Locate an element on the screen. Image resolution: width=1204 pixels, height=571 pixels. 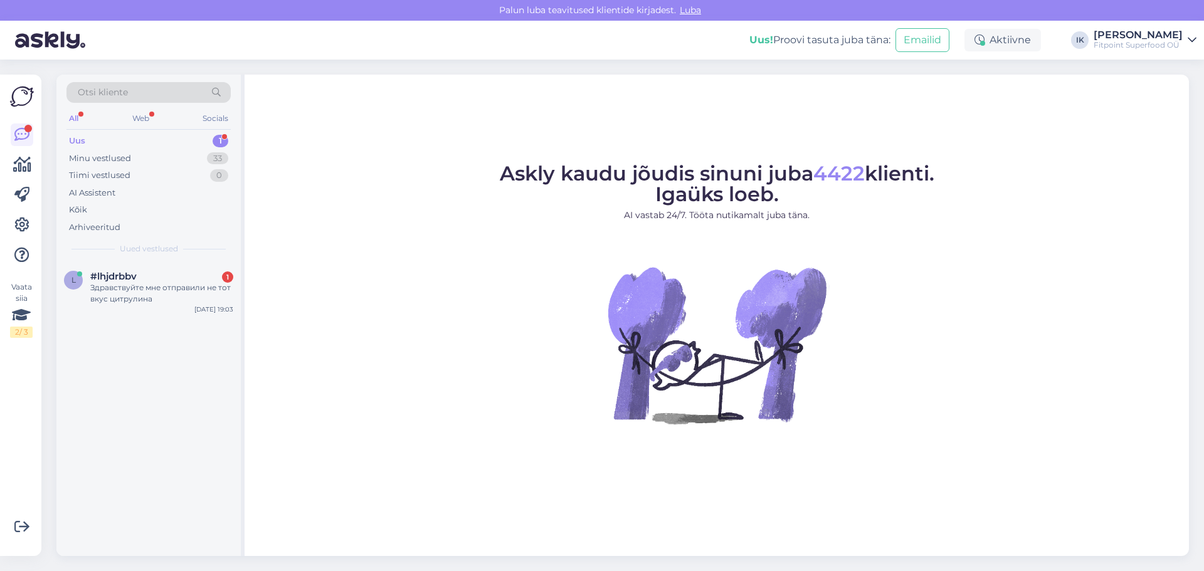
span: Otsi kliente is located at coordinates (103, 92).